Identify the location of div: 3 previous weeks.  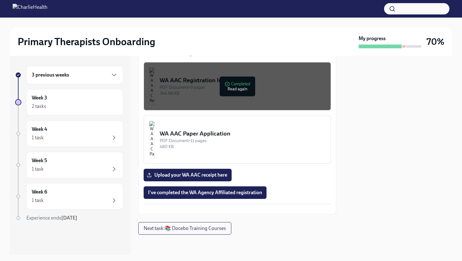
(75, 75).